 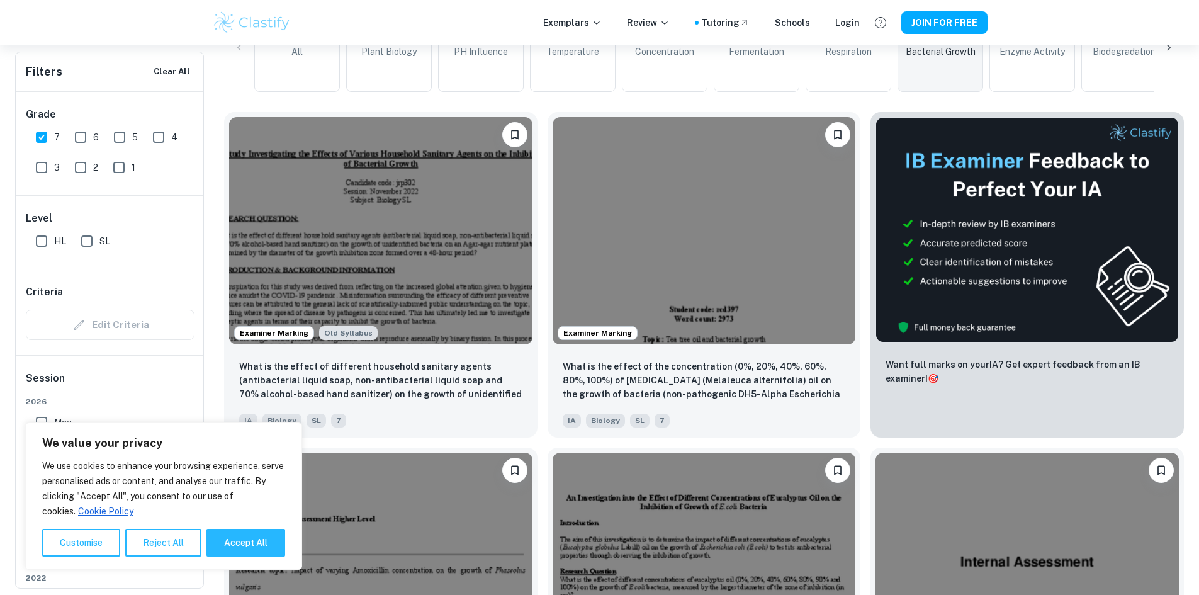 I want to click on span: All, so click(x=297, y=52).